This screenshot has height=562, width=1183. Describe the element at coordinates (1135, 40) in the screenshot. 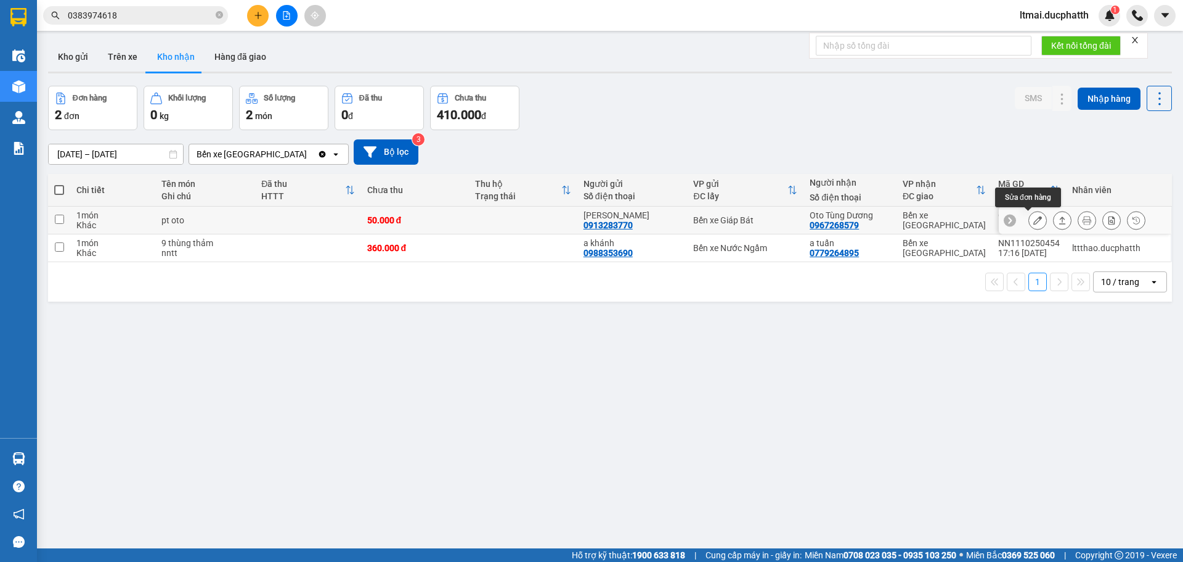

I see `span: close` at that location.